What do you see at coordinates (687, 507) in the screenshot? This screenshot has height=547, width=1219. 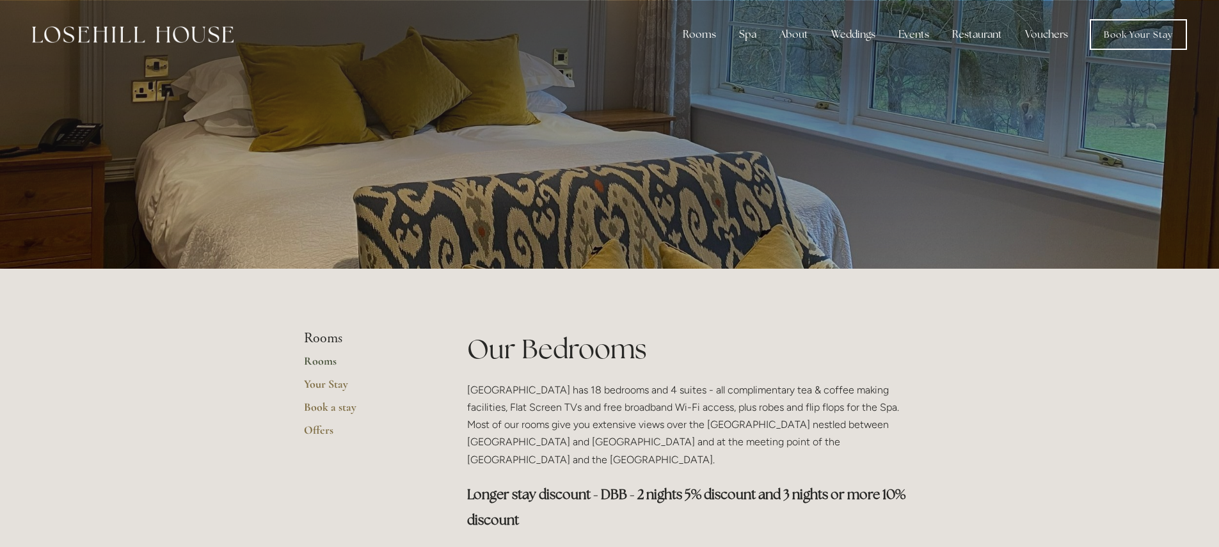 I see `strong: Longer stay discount - DBB - 2 nights 5% discount and 3 nights or more 10% discount` at bounding box center [687, 507].